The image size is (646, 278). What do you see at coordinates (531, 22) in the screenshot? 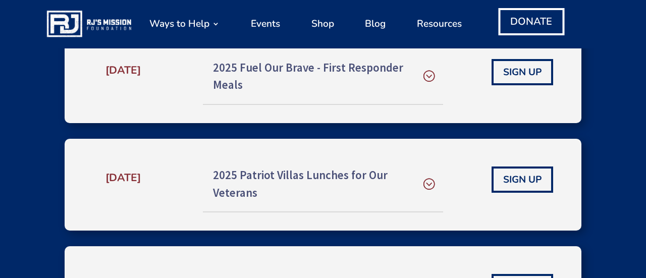
I see `a: DONATE` at bounding box center [531, 22].